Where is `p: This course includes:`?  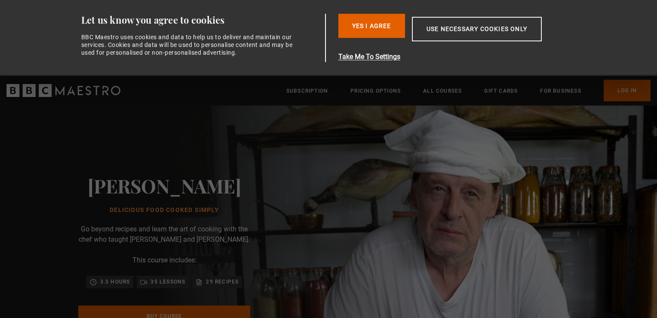
p: This course includes: is located at coordinates (164, 260).